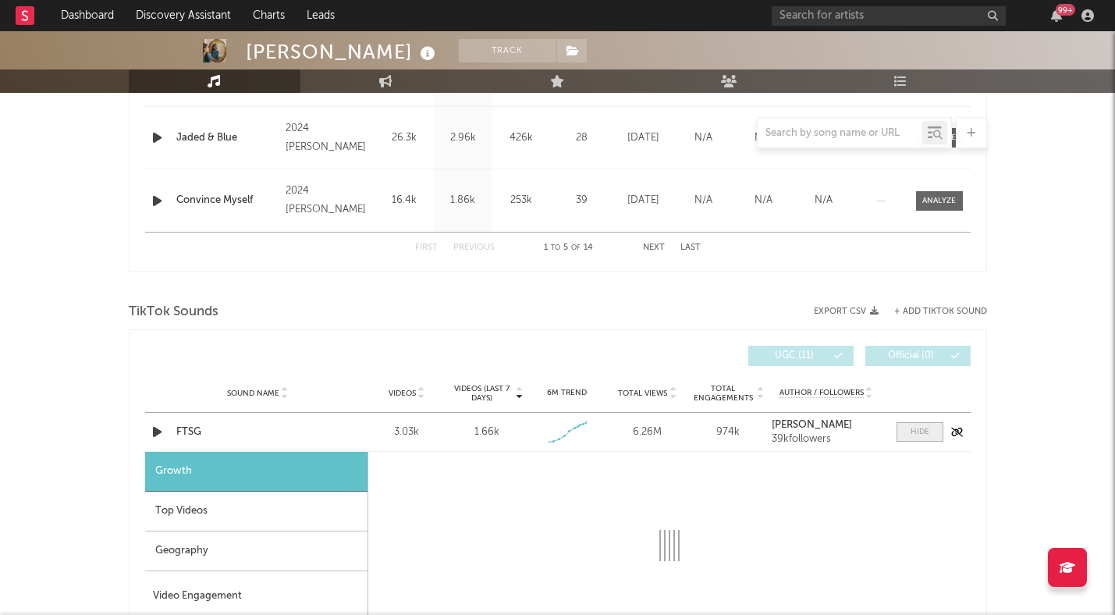 Image resolution: width=1115 pixels, height=615 pixels. Describe the element at coordinates (521, 200) in the screenshot. I see `div: 253k` at that location.